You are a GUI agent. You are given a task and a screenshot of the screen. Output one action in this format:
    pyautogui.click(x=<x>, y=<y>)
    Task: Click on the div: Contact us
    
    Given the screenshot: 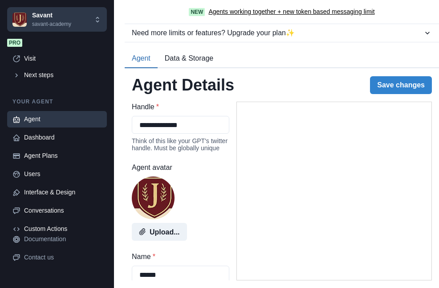 What is the action you would take?
    pyautogui.click(x=63, y=257)
    